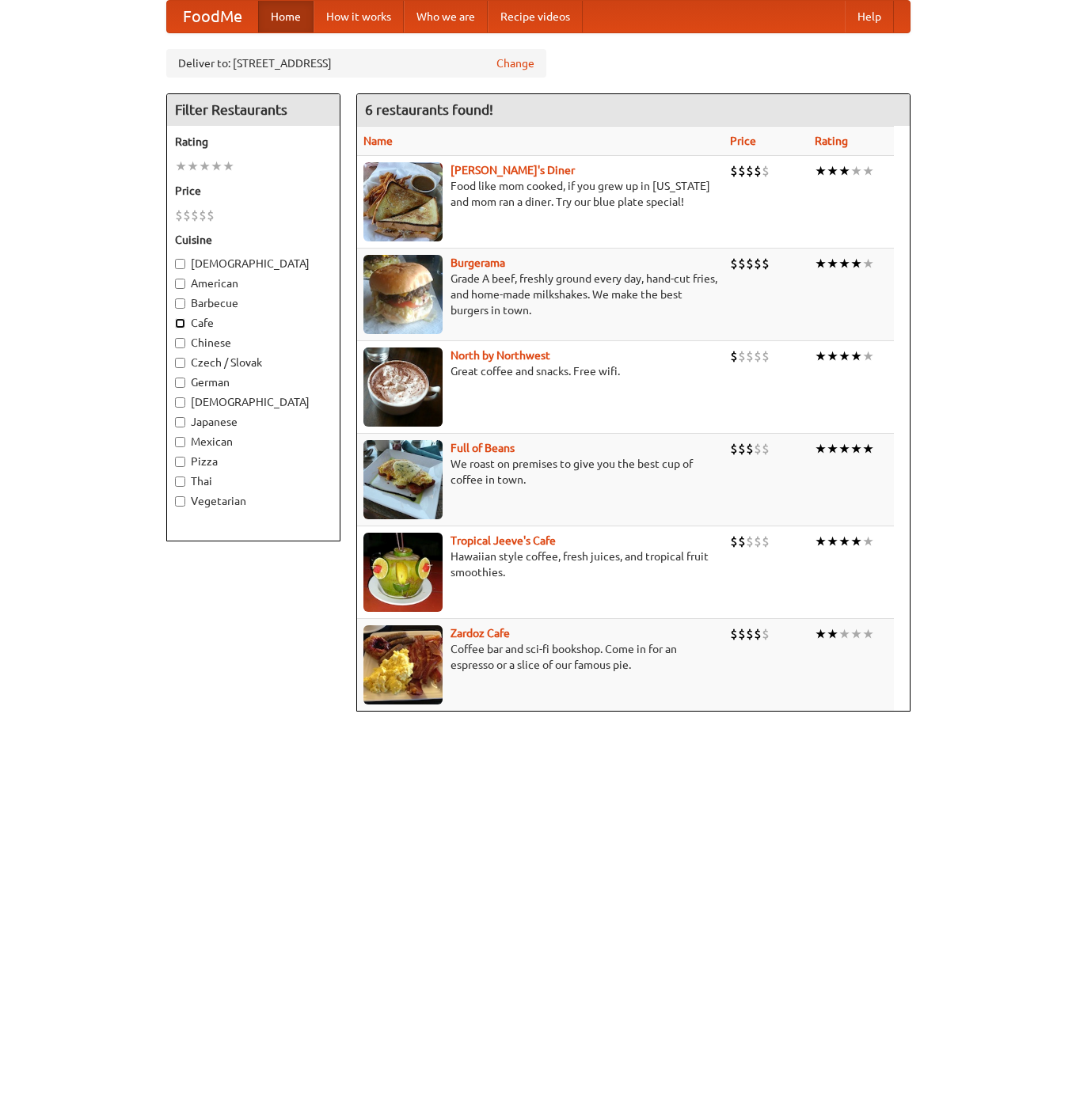  Describe the element at coordinates (253, 323) in the screenshot. I see `label: Cafe` at that location.